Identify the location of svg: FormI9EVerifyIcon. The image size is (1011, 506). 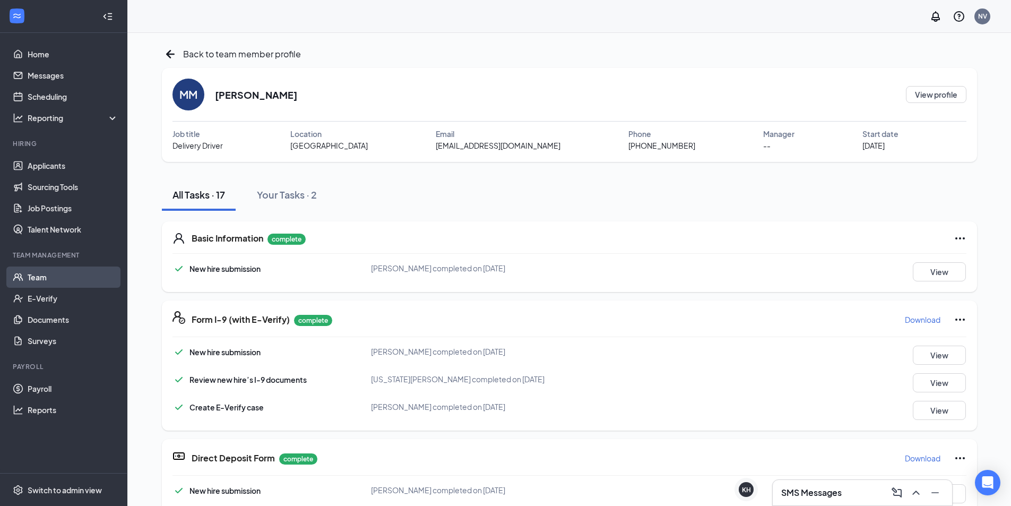
(179, 317).